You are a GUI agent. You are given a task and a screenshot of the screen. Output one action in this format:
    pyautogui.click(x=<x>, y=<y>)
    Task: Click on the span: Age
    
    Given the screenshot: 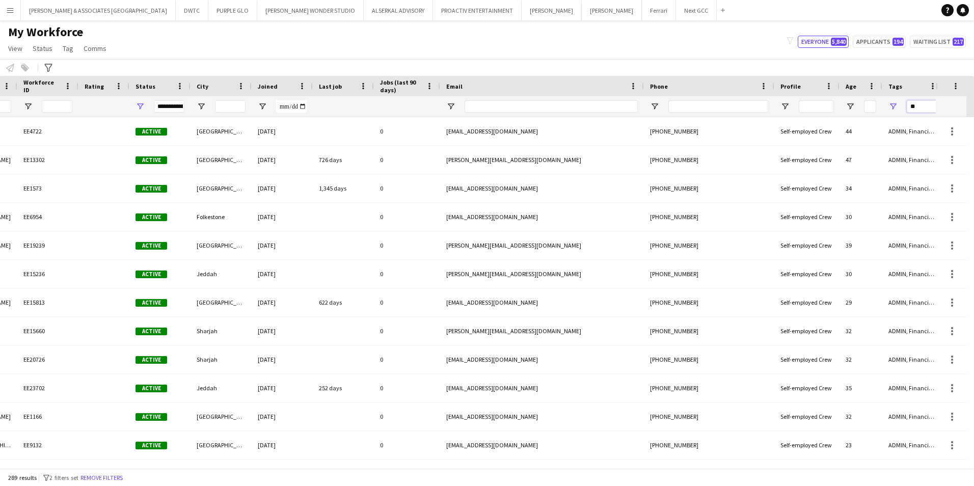 What is the action you would take?
    pyautogui.click(x=851, y=86)
    